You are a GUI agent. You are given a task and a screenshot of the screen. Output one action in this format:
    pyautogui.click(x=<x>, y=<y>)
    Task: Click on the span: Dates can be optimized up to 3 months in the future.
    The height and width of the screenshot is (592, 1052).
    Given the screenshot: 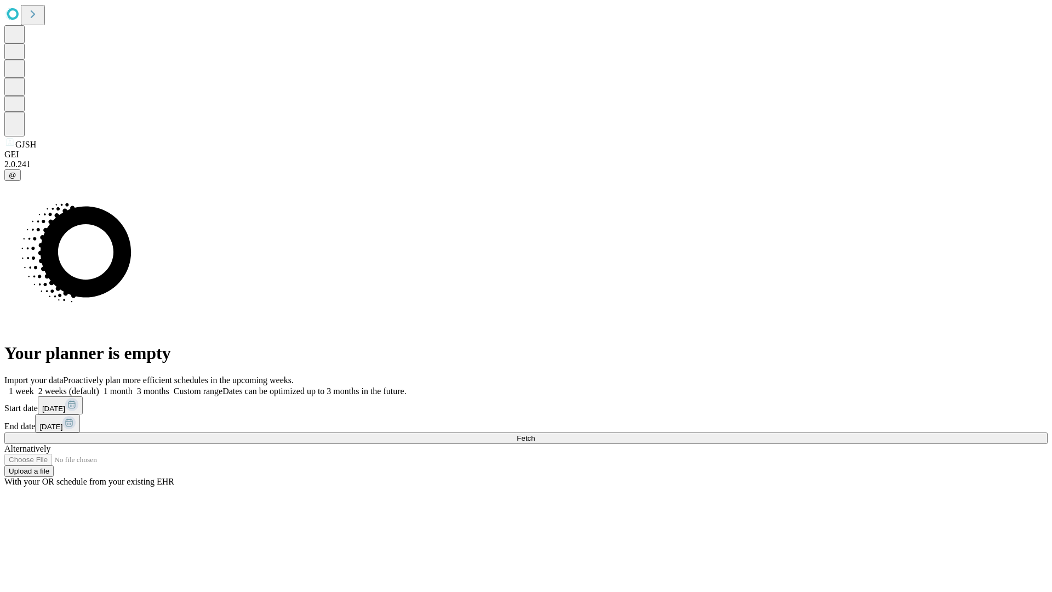 What is the action you would take?
    pyautogui.click(x=314, y=391)
    